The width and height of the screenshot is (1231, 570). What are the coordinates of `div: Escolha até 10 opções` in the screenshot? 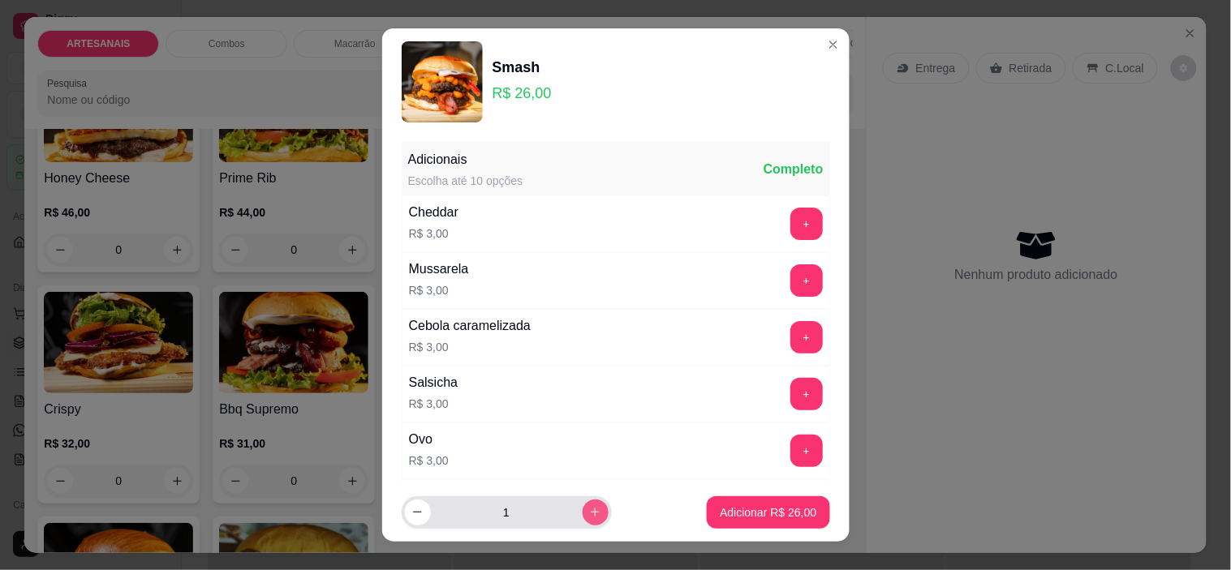 It's located at (466, 181).